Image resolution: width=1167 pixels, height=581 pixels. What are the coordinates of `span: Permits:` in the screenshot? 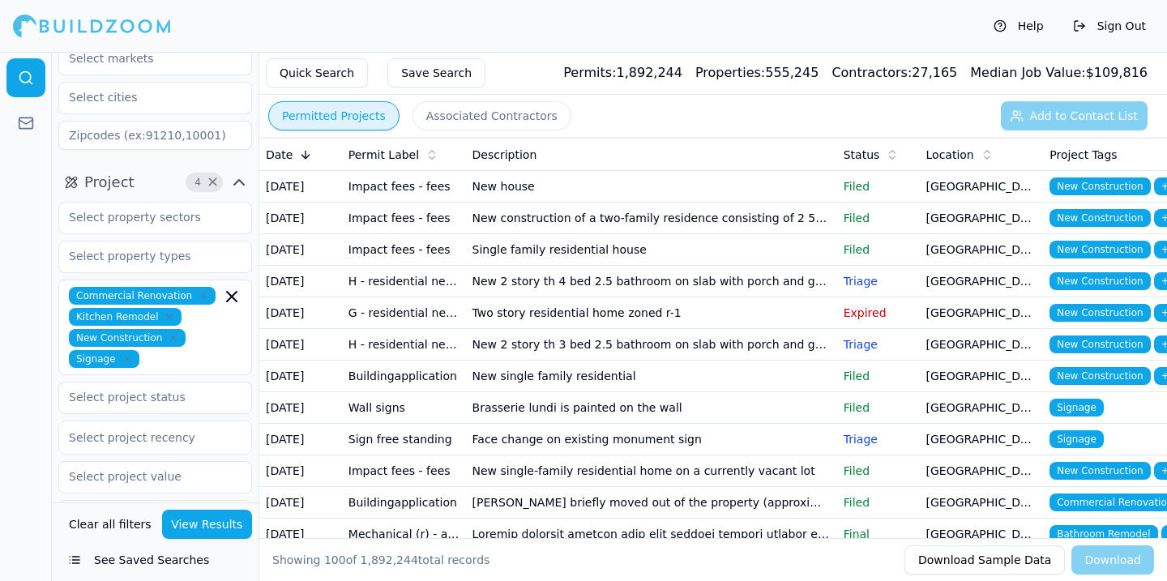 It's located at (589, 72).